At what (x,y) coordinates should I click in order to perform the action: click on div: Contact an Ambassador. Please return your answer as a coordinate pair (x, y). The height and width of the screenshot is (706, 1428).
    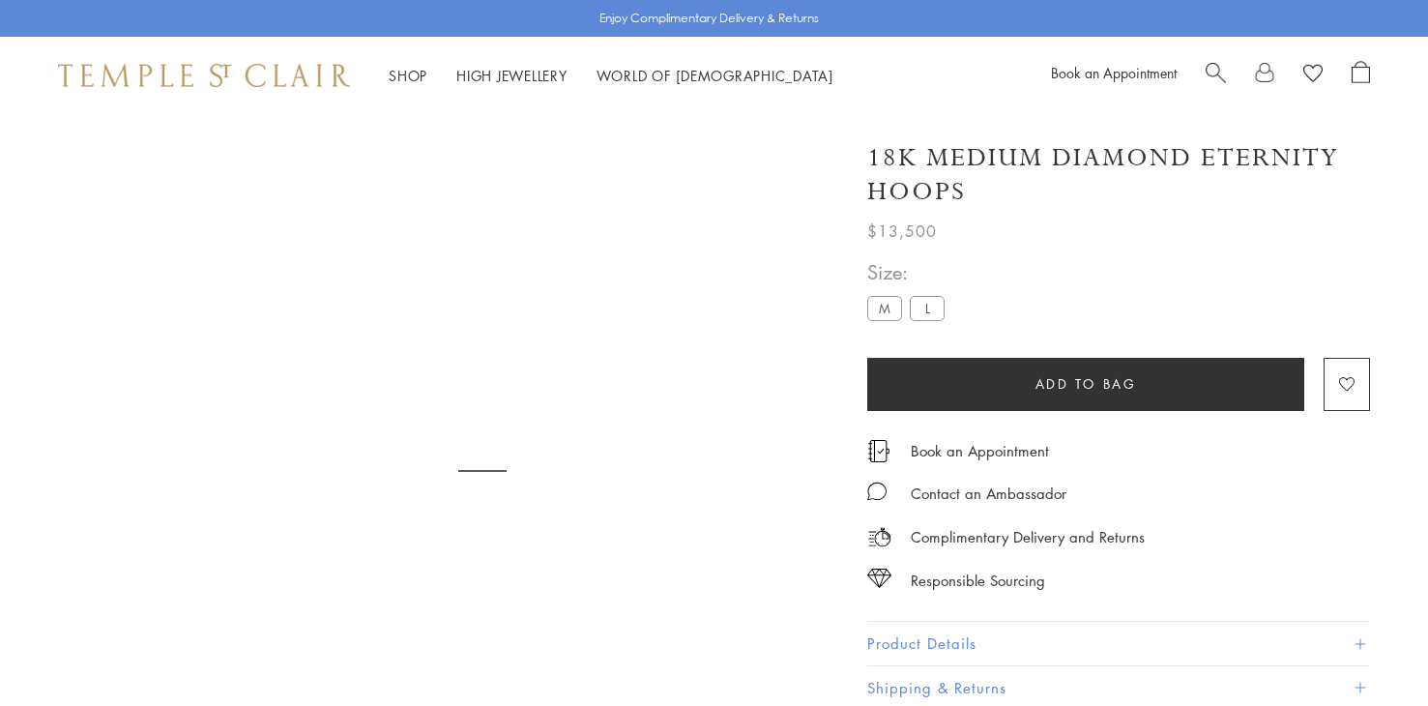
    Looking at the image, I should click on (988, 493).